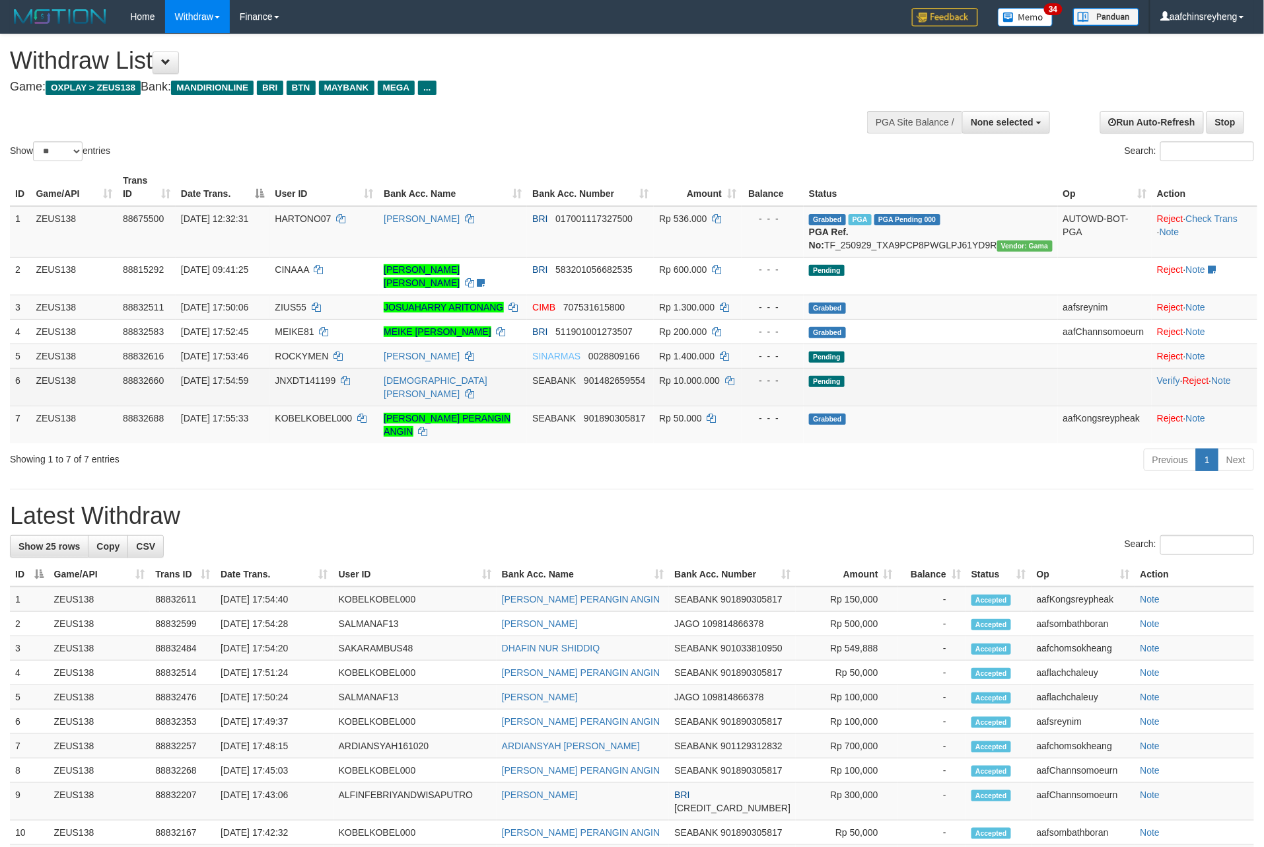  Describe the element at coordinates (556, 356) in the screenshot. I see `span: SINARMAS` at that location.